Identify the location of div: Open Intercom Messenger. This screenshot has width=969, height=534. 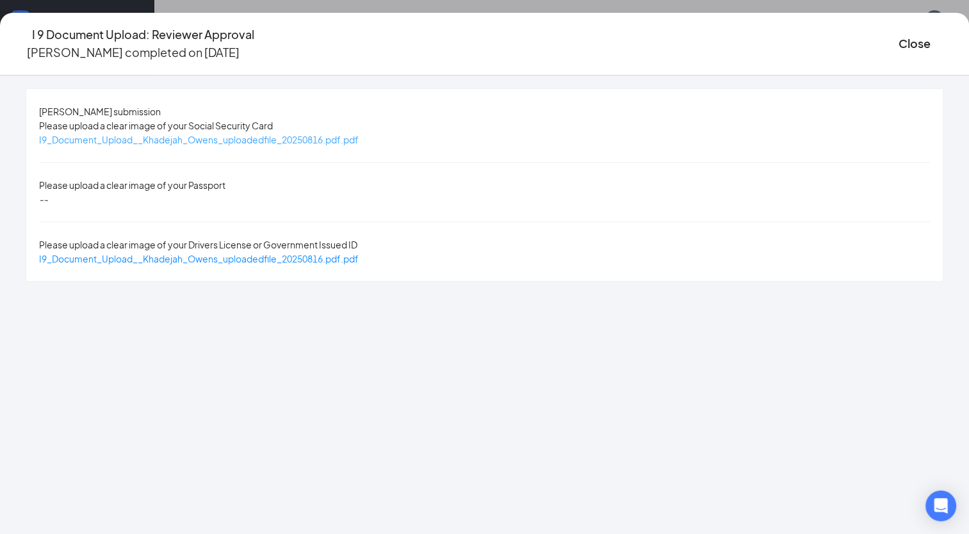
(941, 506).